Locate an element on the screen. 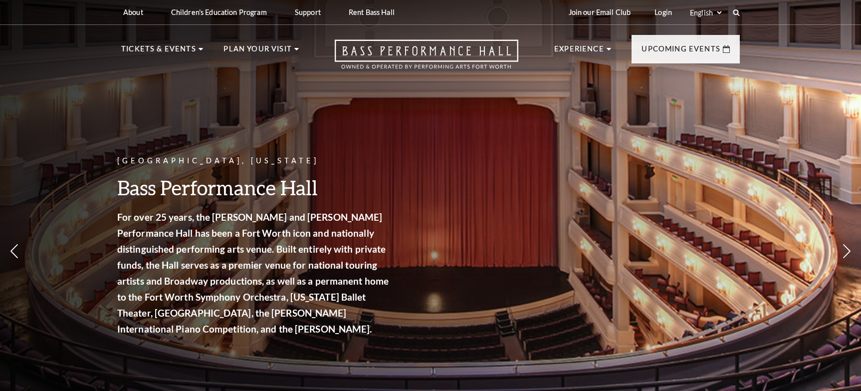 Image resolution: width=861 pixels, height=391 pixels. p: About is located at coordinates (133, 12).